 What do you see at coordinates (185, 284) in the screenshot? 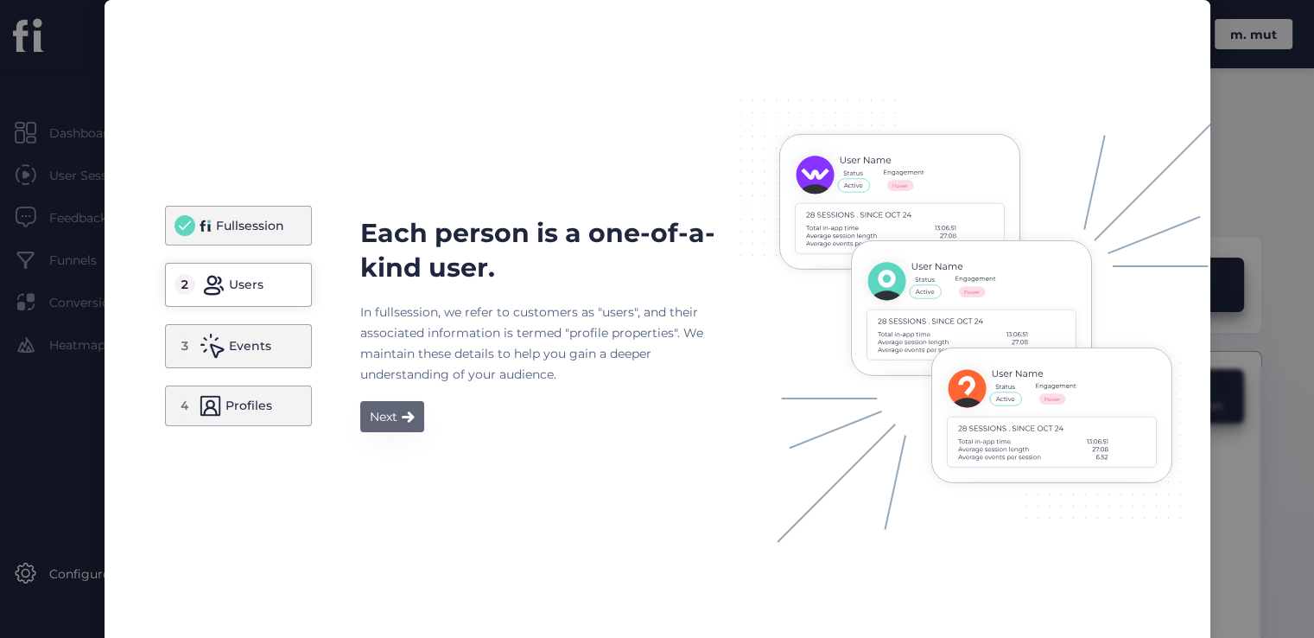
I see `div: 2` at bounding box center [185, 284].